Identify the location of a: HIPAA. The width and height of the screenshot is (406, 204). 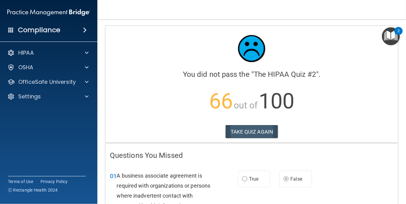
(48, 53).